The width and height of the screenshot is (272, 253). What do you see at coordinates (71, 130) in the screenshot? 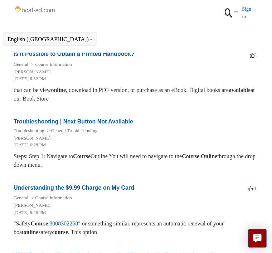
I see `li: General Troubleshooting` at bounding box center [71, 130].